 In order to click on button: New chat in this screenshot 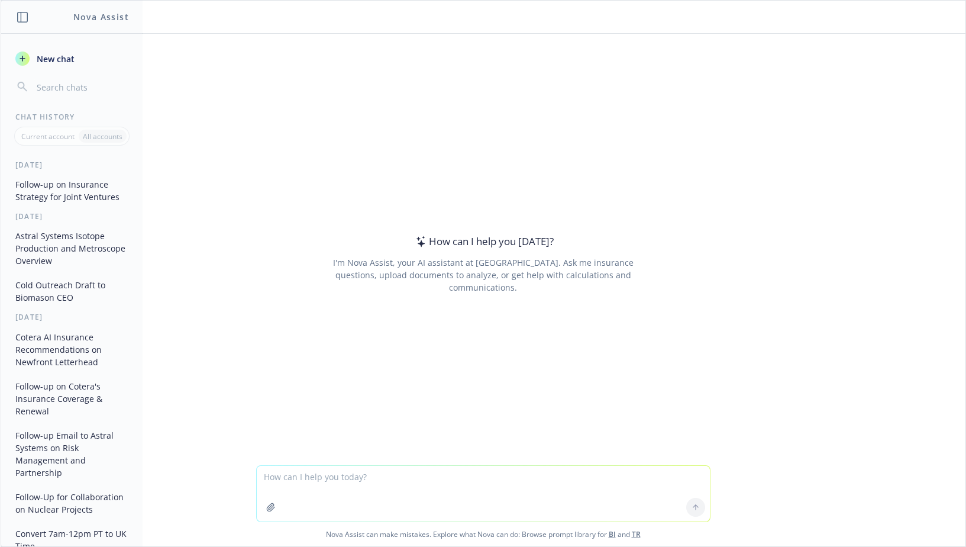, I will do `click(72, 59)`.